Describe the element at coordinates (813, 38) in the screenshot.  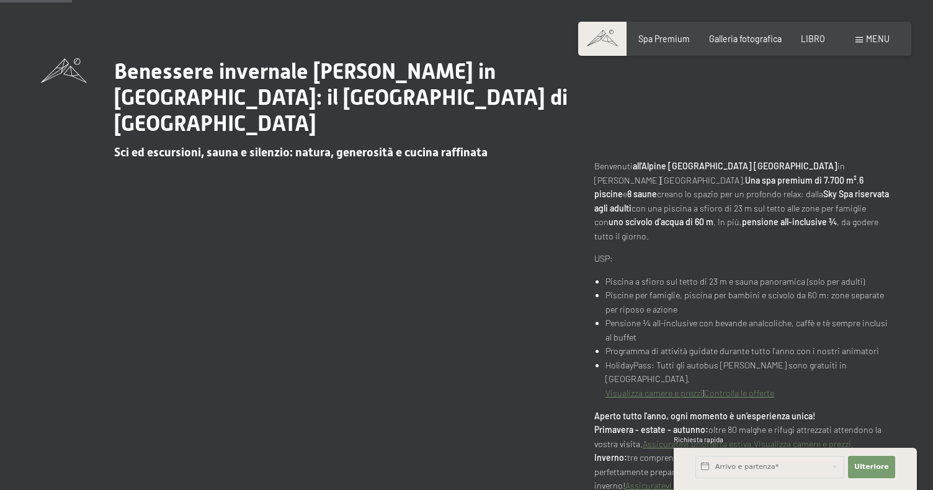
I see `font: LIBRO` at that location.